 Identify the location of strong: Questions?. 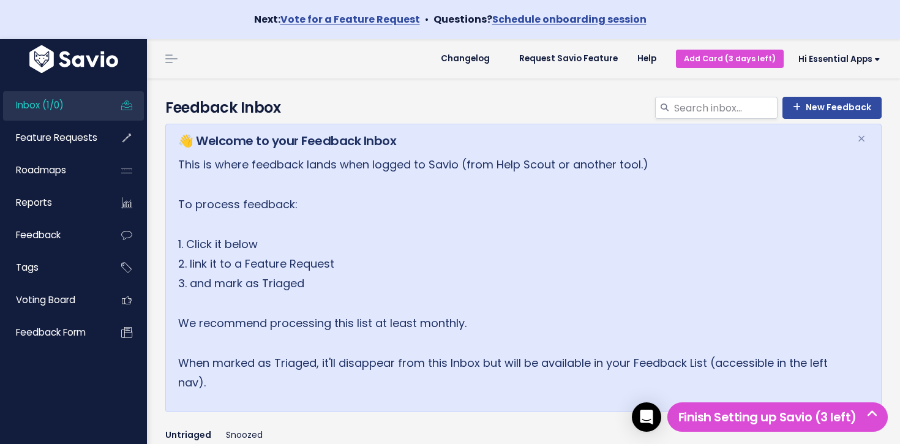
(540, 19).